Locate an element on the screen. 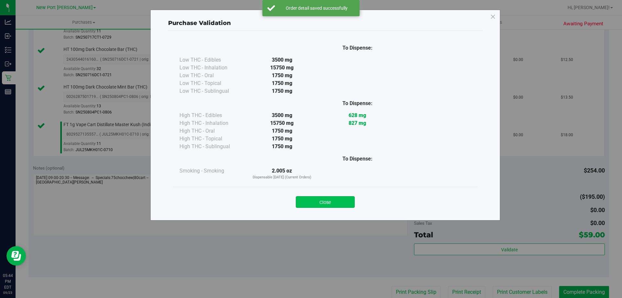 The image size is (622, 298). div: 2.005 oz is located at coordinates (282, 173).